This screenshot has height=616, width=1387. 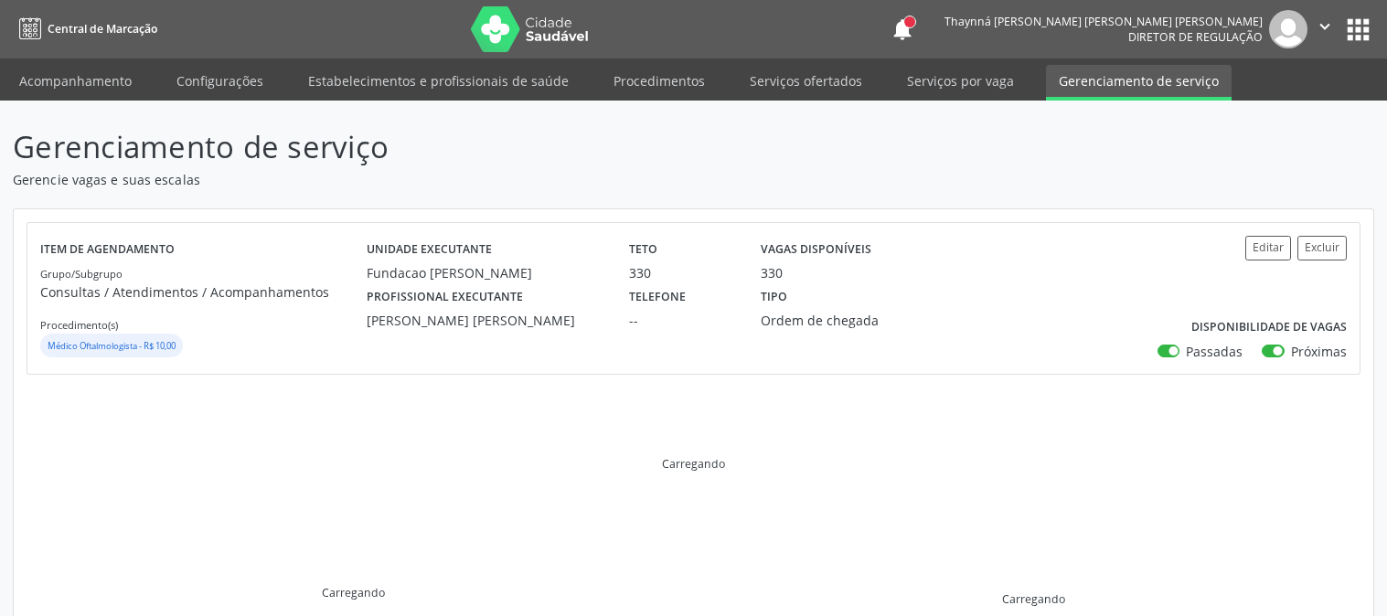 What do you see at coordinates (444, 296) in the screenshot?
I see `label: Profissional executante` at bounding box center [444, 296].